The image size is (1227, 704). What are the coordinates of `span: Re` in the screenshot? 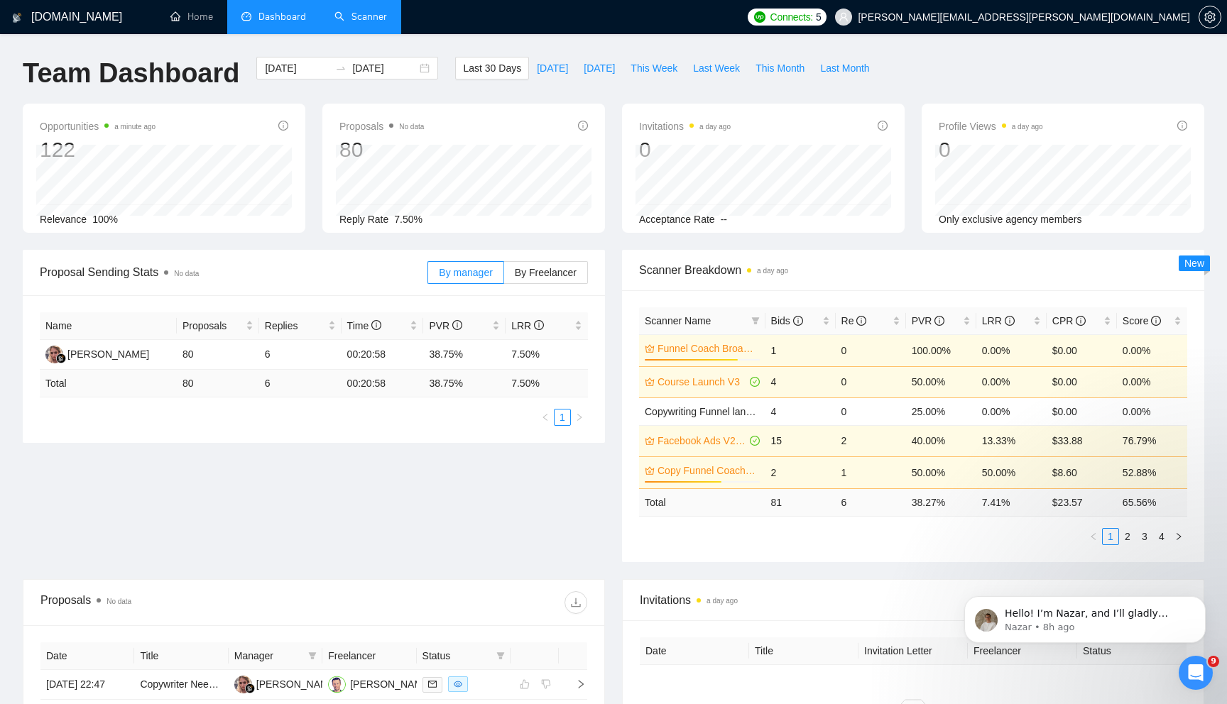 It's located at (854, 321).